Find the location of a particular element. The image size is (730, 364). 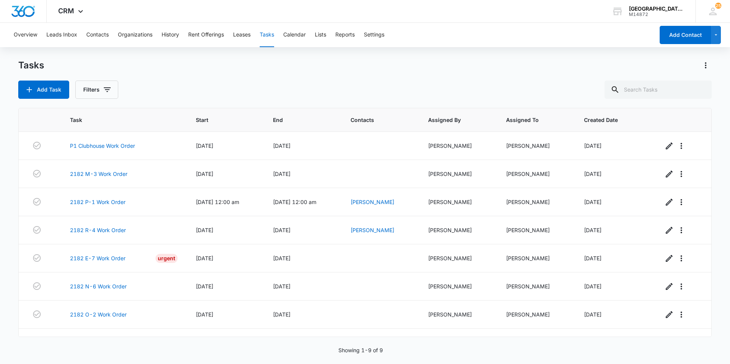

a: 2182 M-3 Work Order is located at coordinates (98, 174).